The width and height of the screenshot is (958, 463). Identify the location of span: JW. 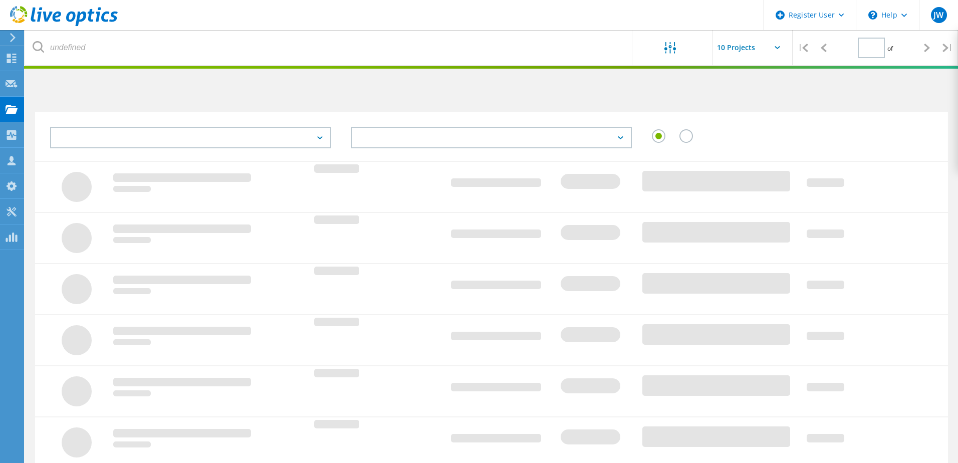
(938, 15).